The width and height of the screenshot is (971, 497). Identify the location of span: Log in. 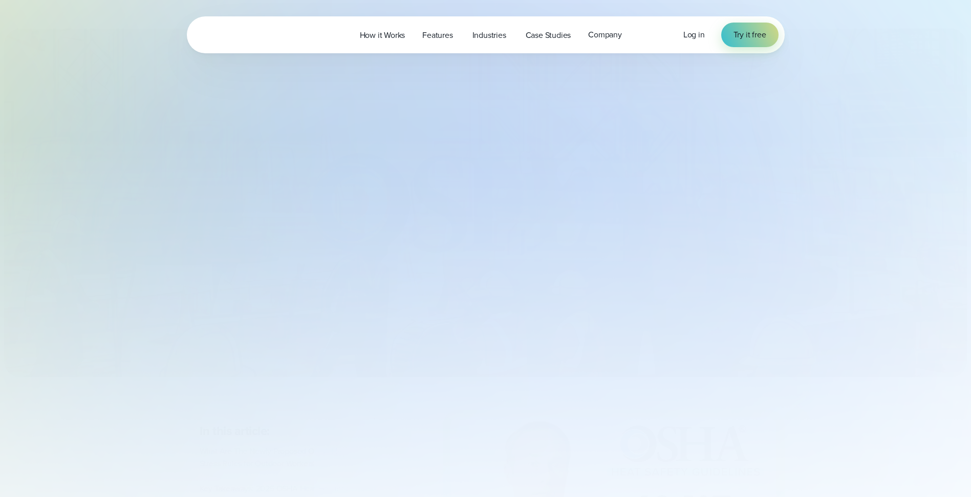
(694, 34).